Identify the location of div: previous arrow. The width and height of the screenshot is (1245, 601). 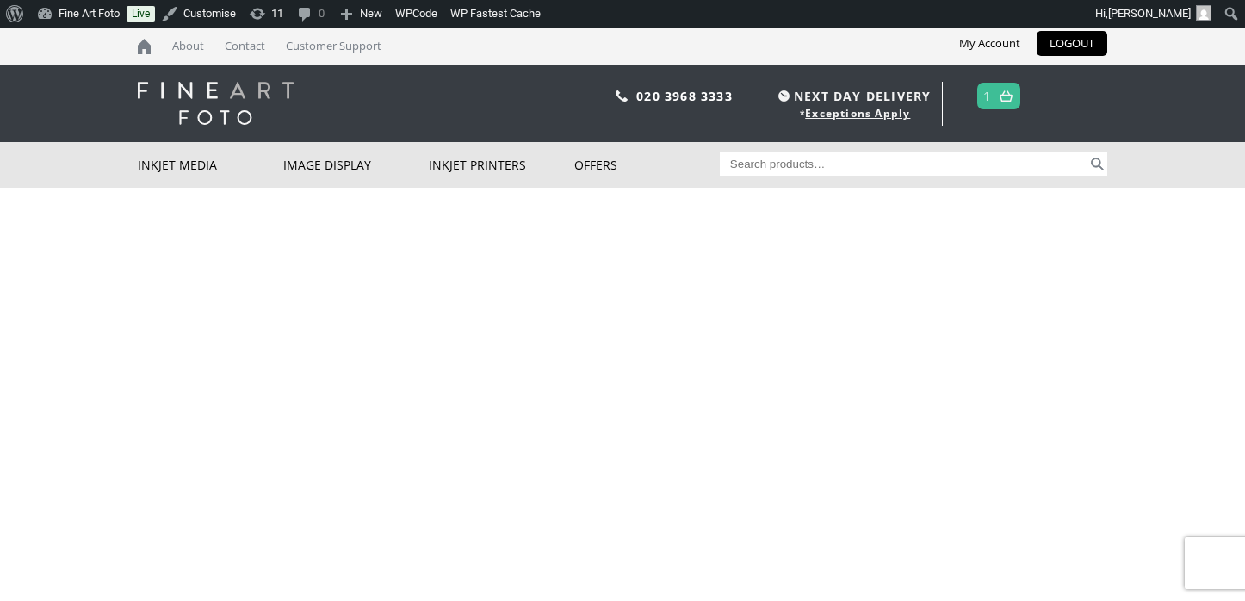
(27, 366).